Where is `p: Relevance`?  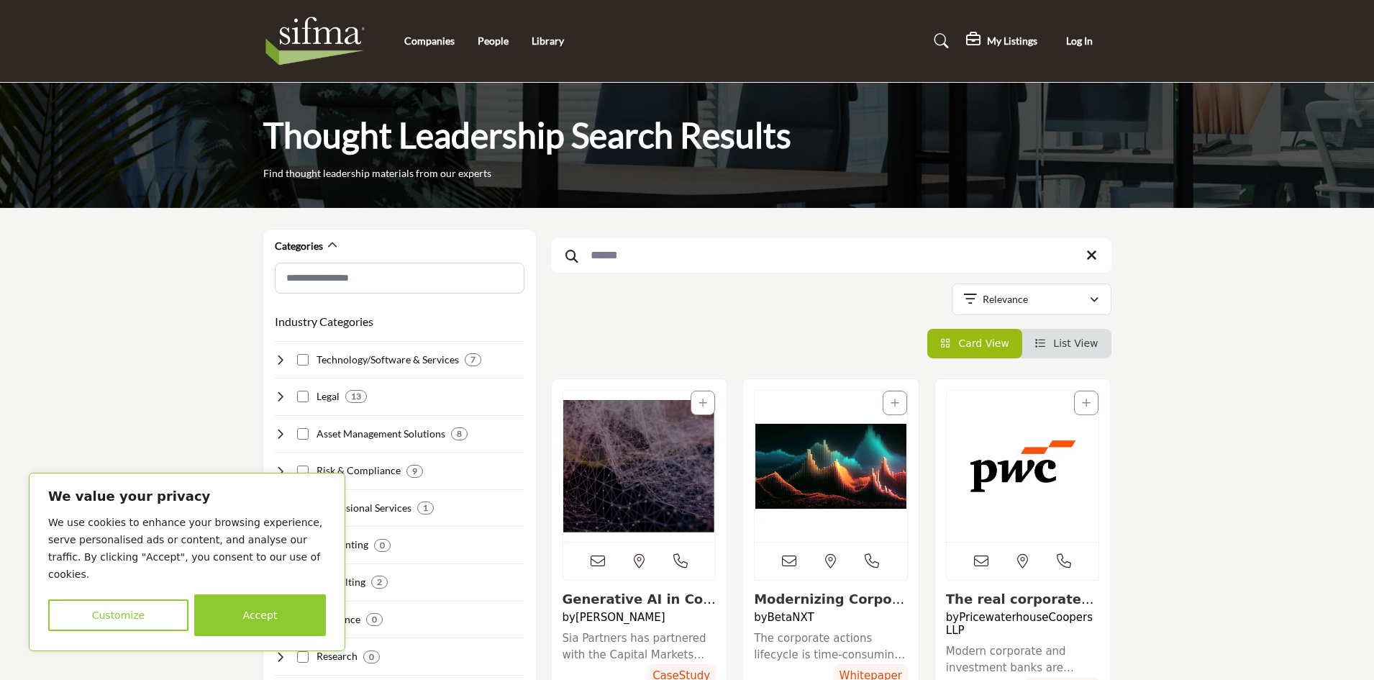
p: Relevance is located at coordinates (1005, 299).